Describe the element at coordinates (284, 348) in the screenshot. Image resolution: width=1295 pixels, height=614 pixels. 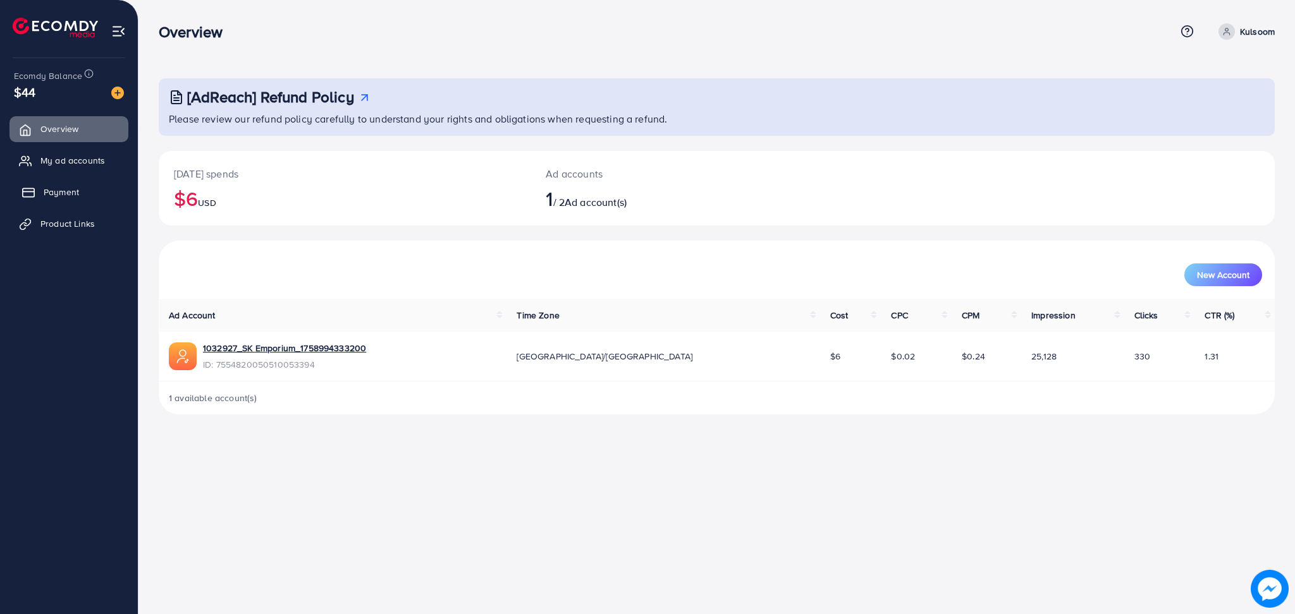
I see `a: 1032927_SK Emporium_1758994333200` at that location.